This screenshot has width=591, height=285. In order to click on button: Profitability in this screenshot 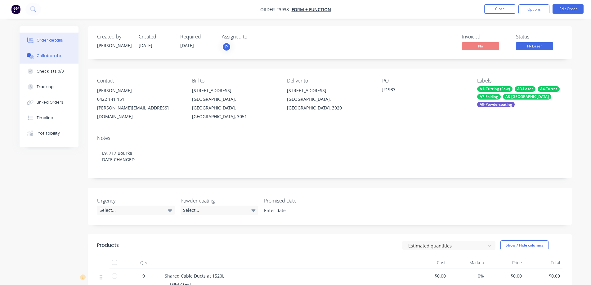, I will do `click(49, 133)`.